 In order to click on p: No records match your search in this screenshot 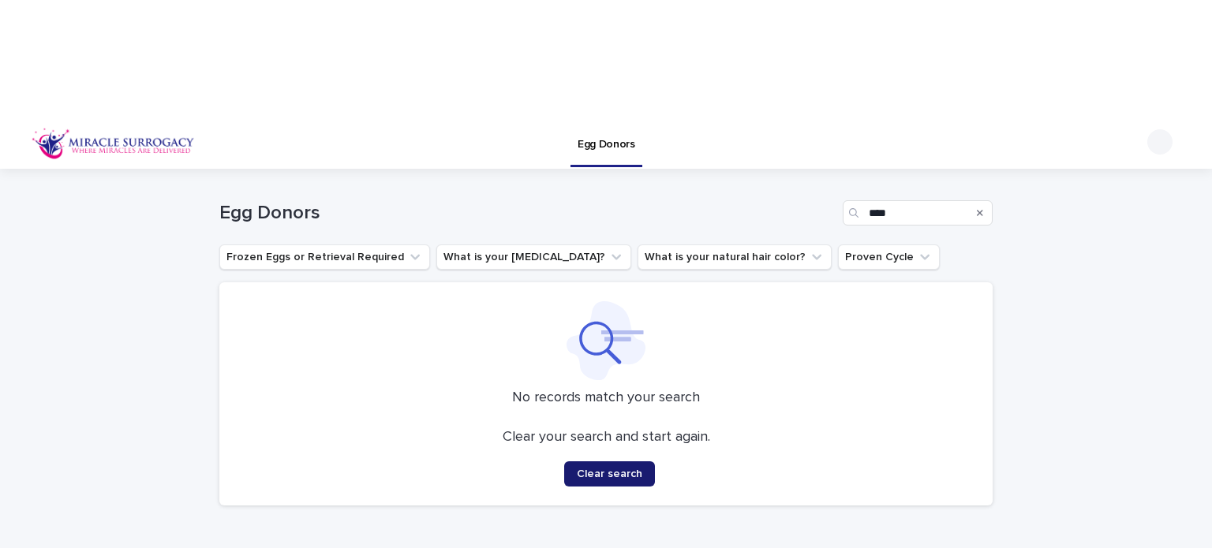, I will do `click(606, 398)`.